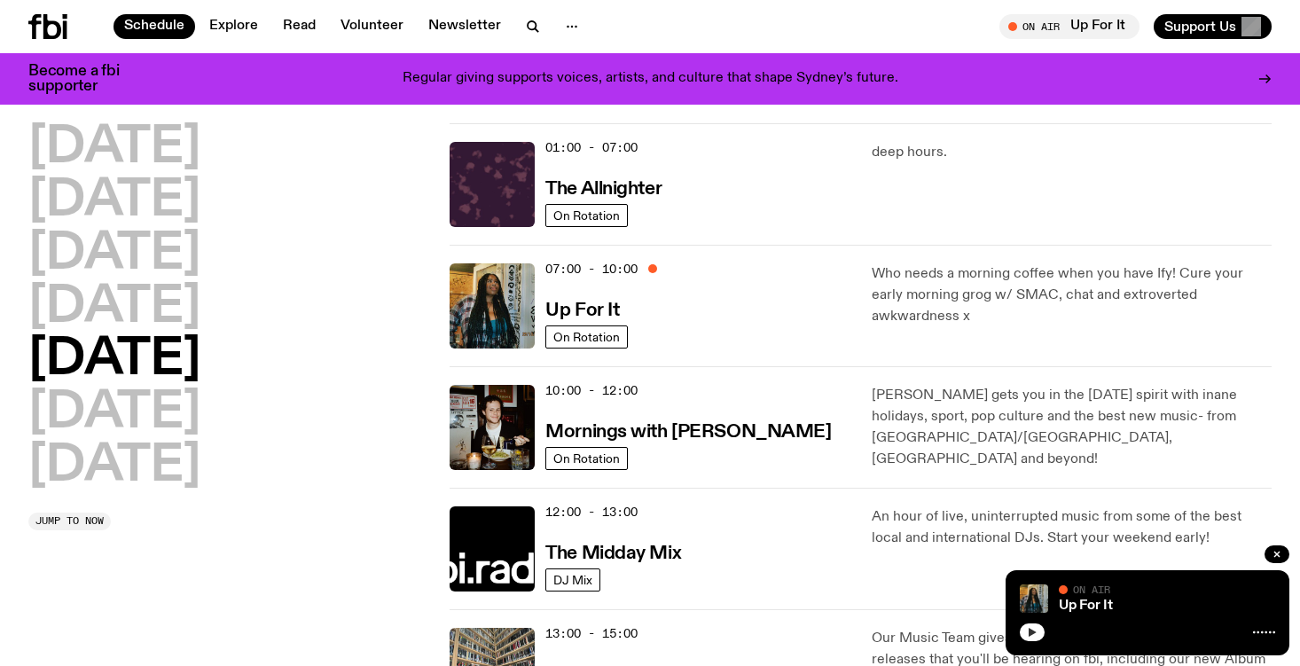  What do you see at coordinates (492, 428) in the screenshot?
I see `a: Sam blankly stares at the camera, brightly lit by a camera flash wearing a hat collared shirt and...` at bounding box center [492, 428].